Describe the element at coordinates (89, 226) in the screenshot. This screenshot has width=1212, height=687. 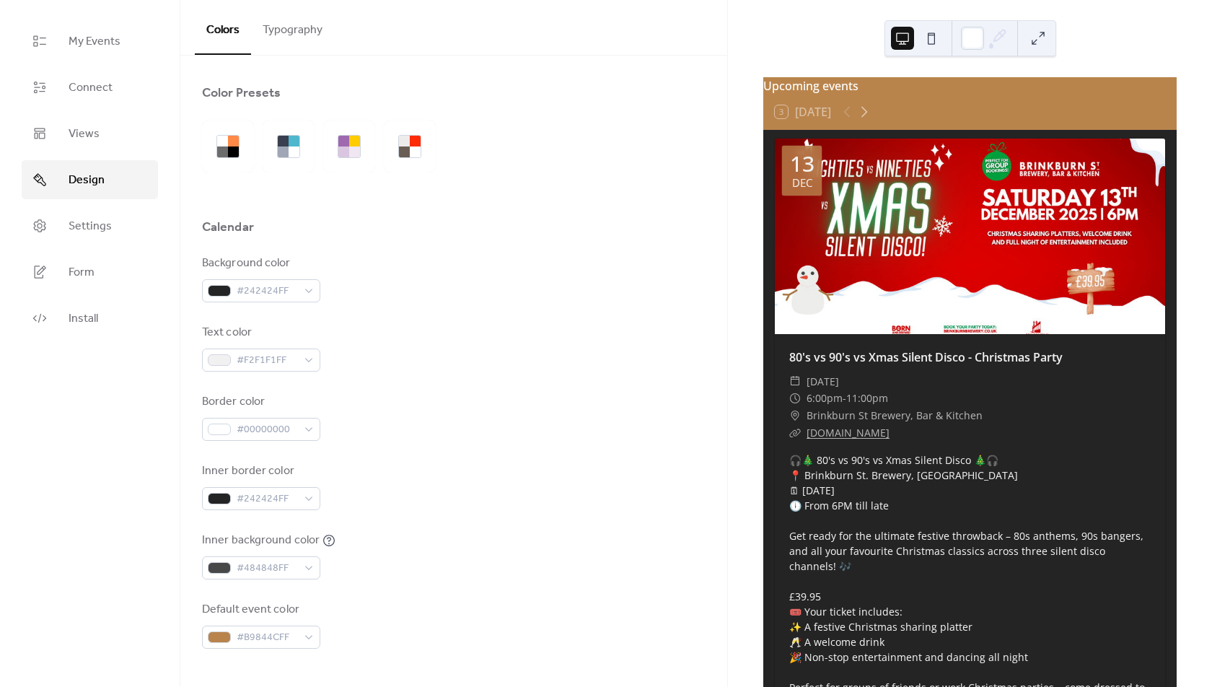
I see `a: Settings` at that location.